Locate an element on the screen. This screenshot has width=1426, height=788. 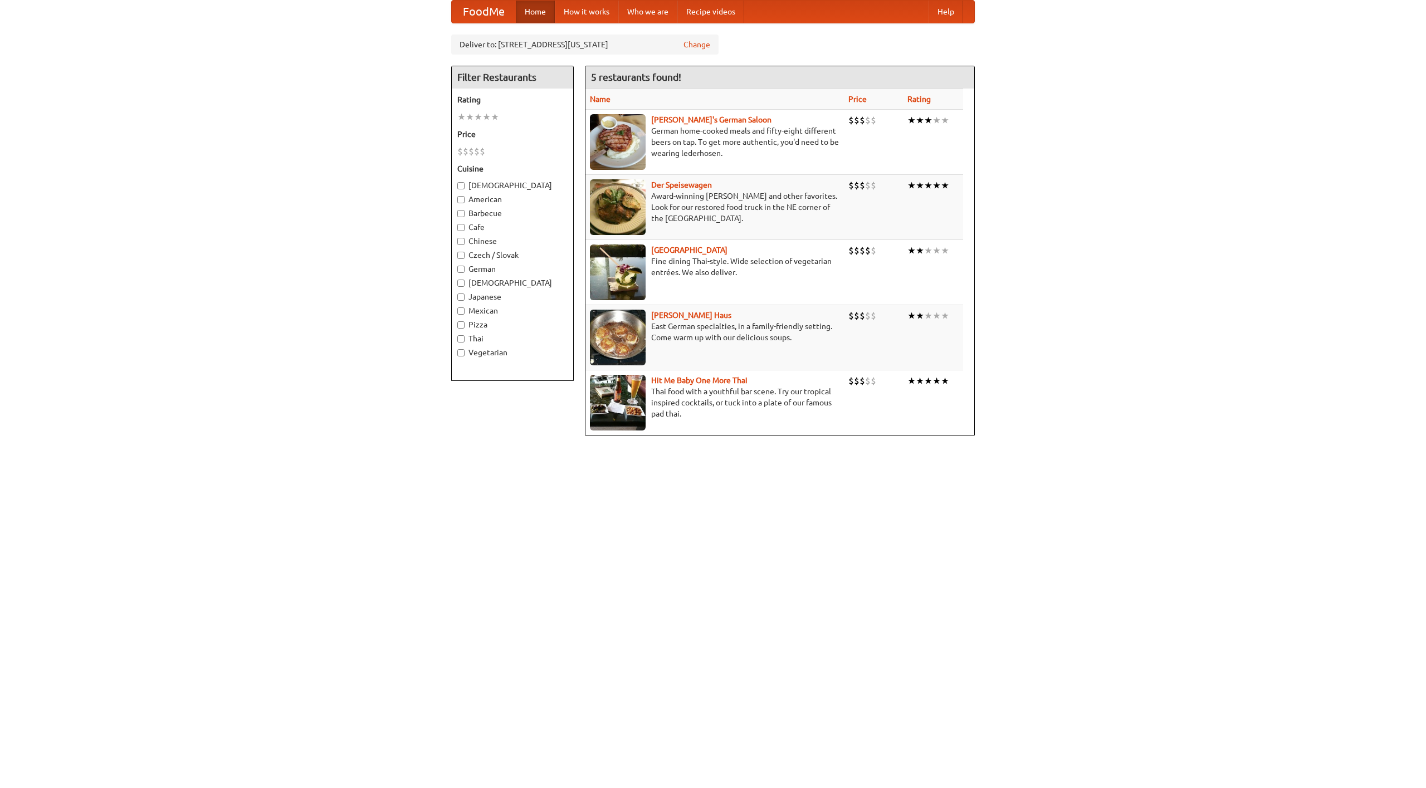
input: Chinese is located at coordinates (461, 241).